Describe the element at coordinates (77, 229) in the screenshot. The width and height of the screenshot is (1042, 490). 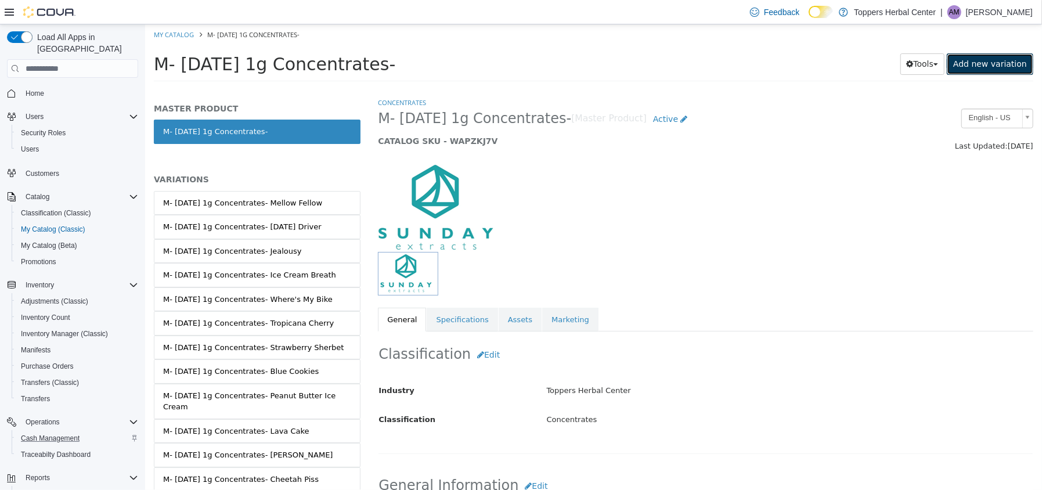
I see `span: My Catalog (Classic)` at that location.